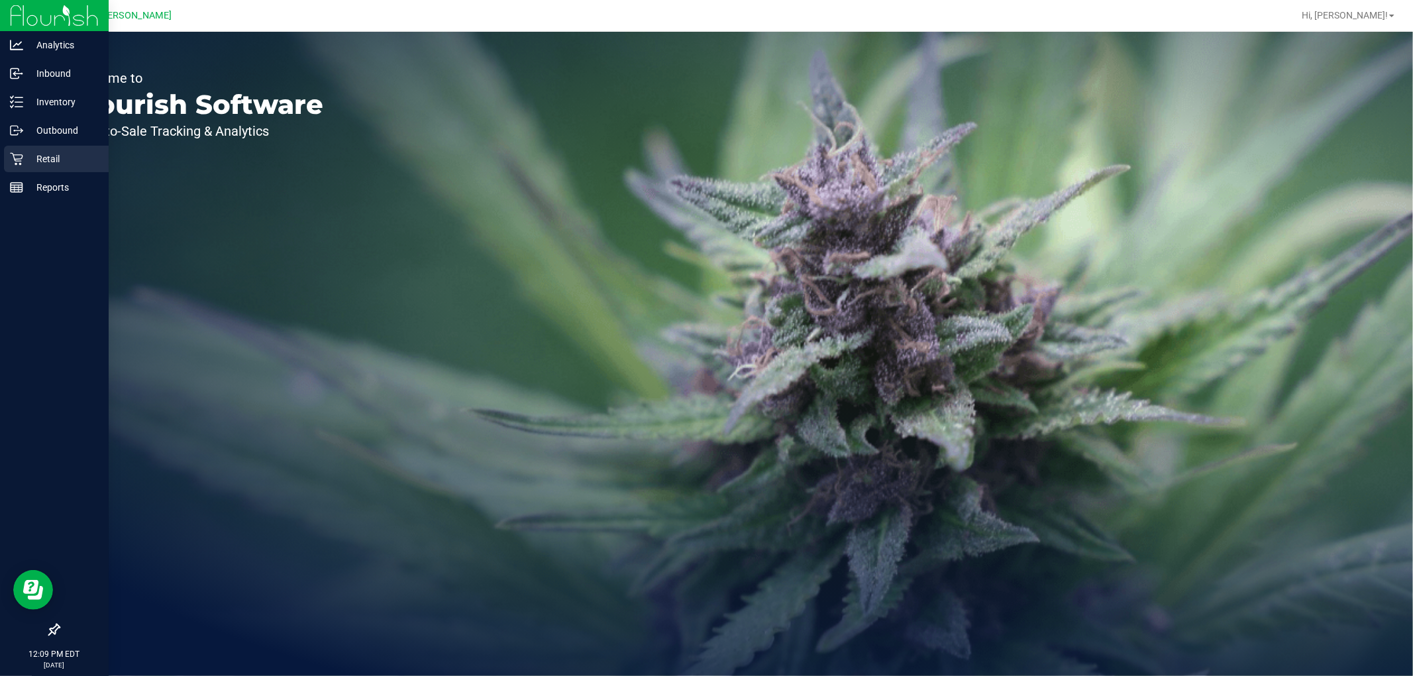 The height and width of the screenshot is (676, 1413). I want to click on p: Analytics, so click(63, 45).